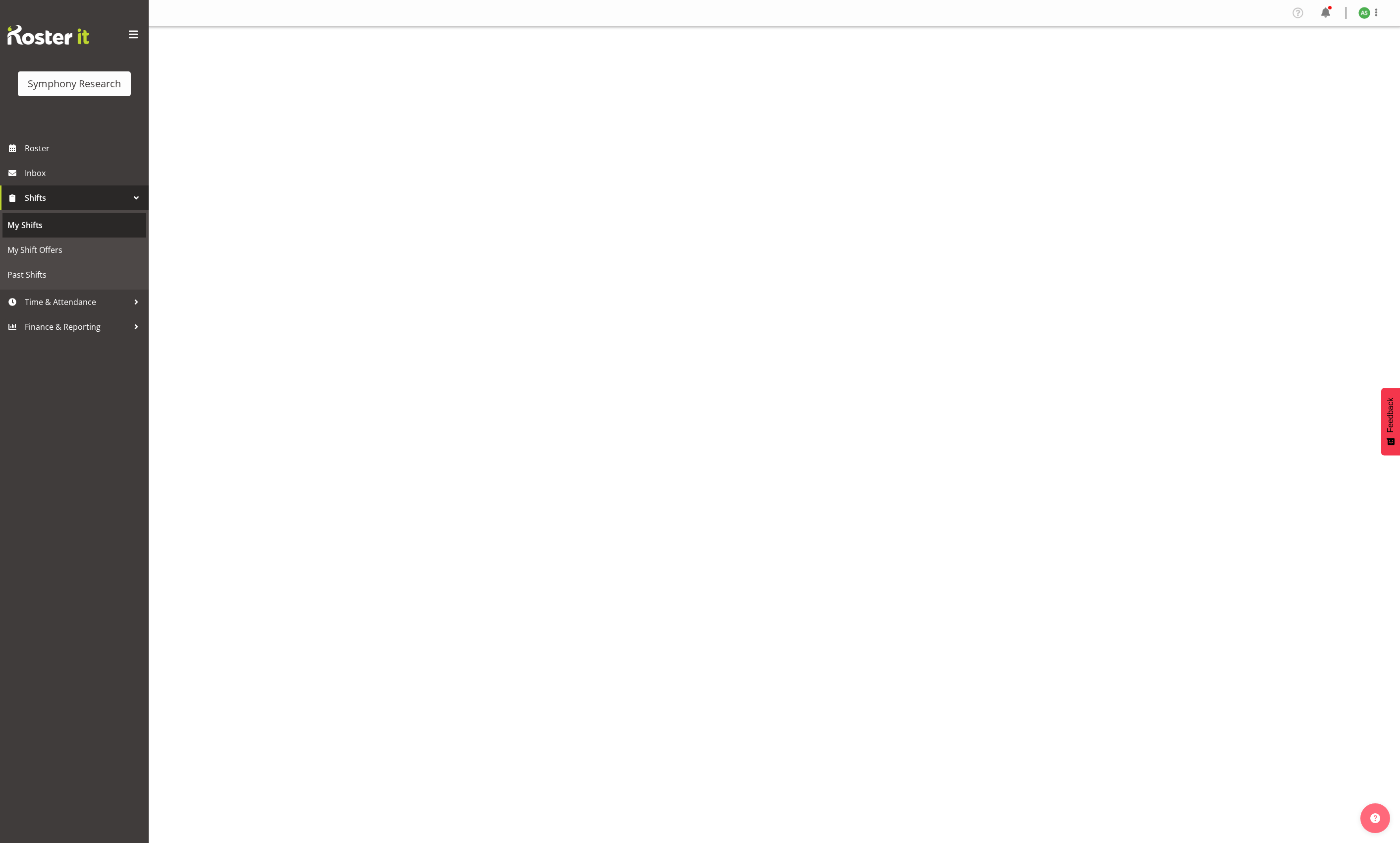  Describe the element at coordinates (74, 274) in the screenshot. I see `a: Past Shifts` at that location.